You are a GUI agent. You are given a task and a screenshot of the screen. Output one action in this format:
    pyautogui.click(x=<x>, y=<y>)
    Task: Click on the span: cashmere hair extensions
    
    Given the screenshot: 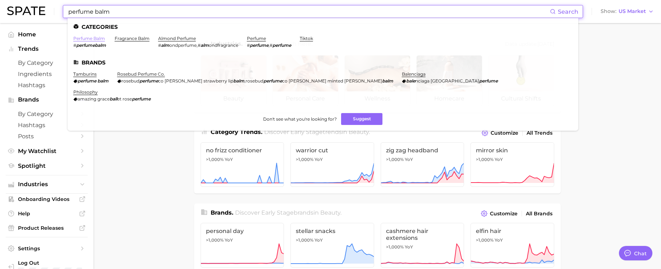 What is the action you would take?
    pyautogui.click(x=422, y=234)
    